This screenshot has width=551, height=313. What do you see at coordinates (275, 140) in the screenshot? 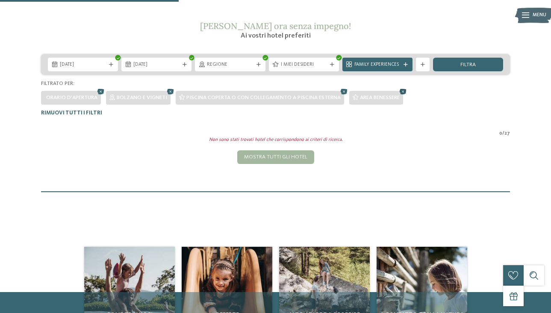
I see `div: Non sono stati trovati hotel che corrispondono ai criteri di ricerca.` at bounding box center [275, 140].